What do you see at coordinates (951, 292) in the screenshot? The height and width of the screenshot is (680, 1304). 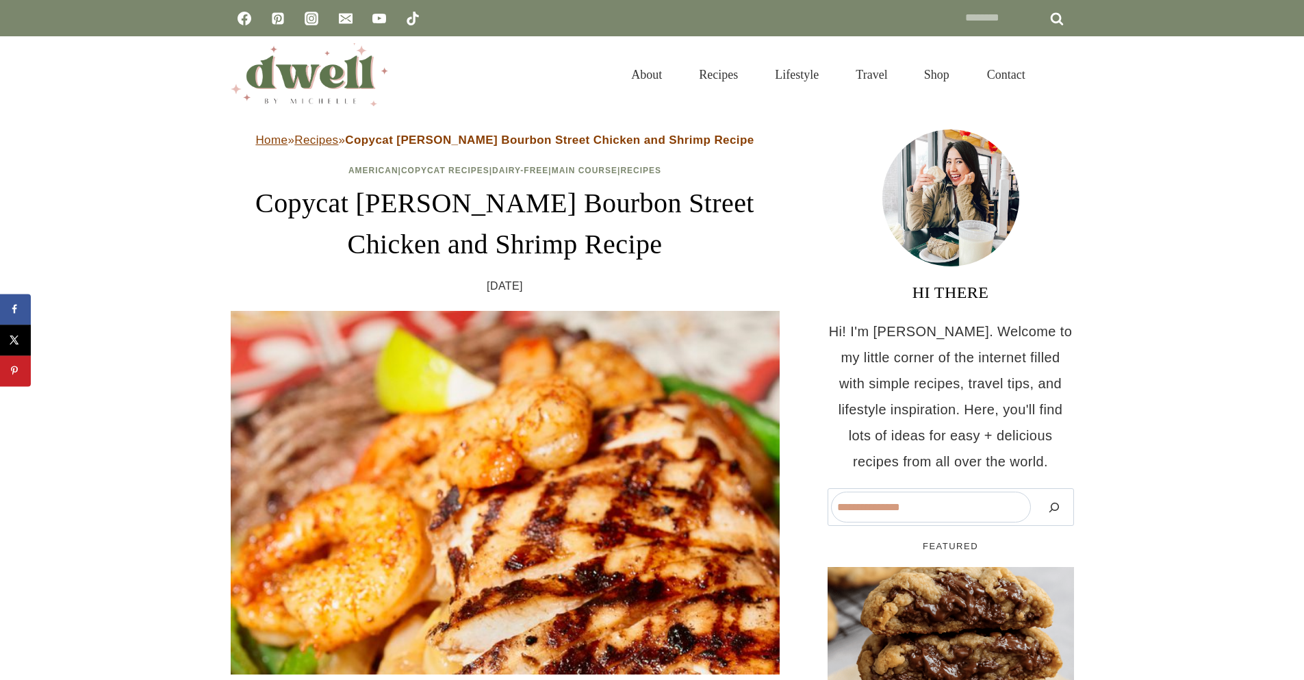 I see `h3: HI THERE` at bounding box center [951, 292].